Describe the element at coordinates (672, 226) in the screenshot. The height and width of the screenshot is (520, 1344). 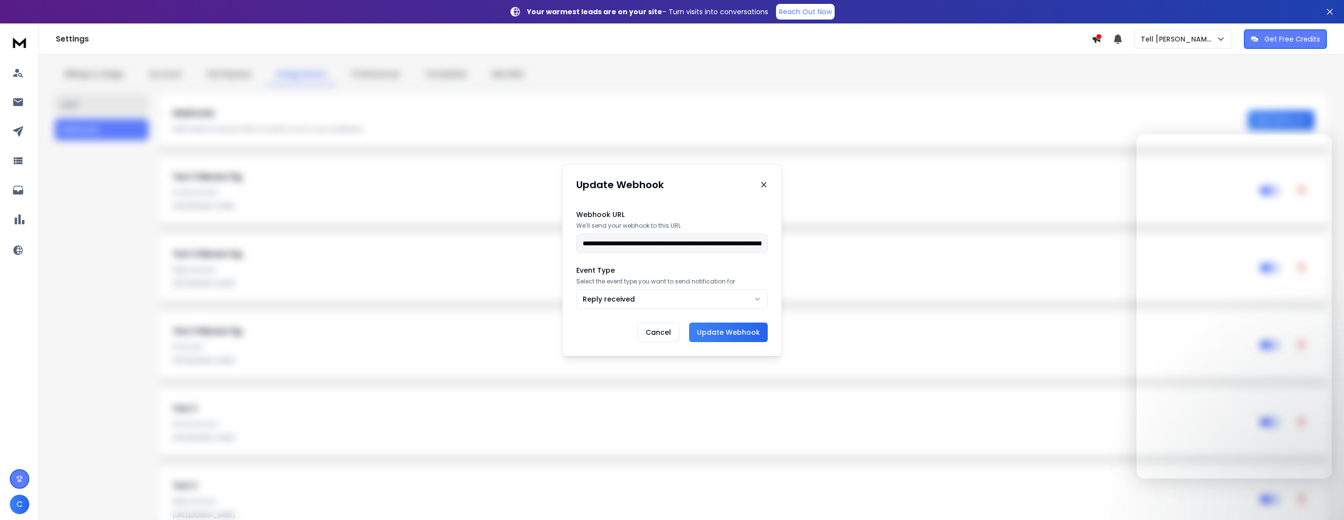
I see `p: We’ll send your webhook to this URL` at that location.